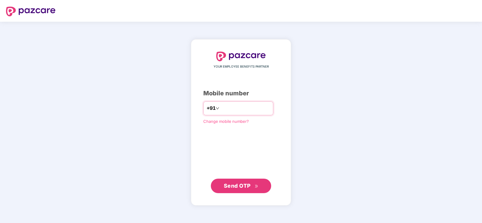 This screenshot has height=223, width=482. What do you see at coordinates (241, 67) in the screenshot?
I see `span: YOUR EMPLOYEE BENEFITS PARTNER` at bounding box center [241, 67].